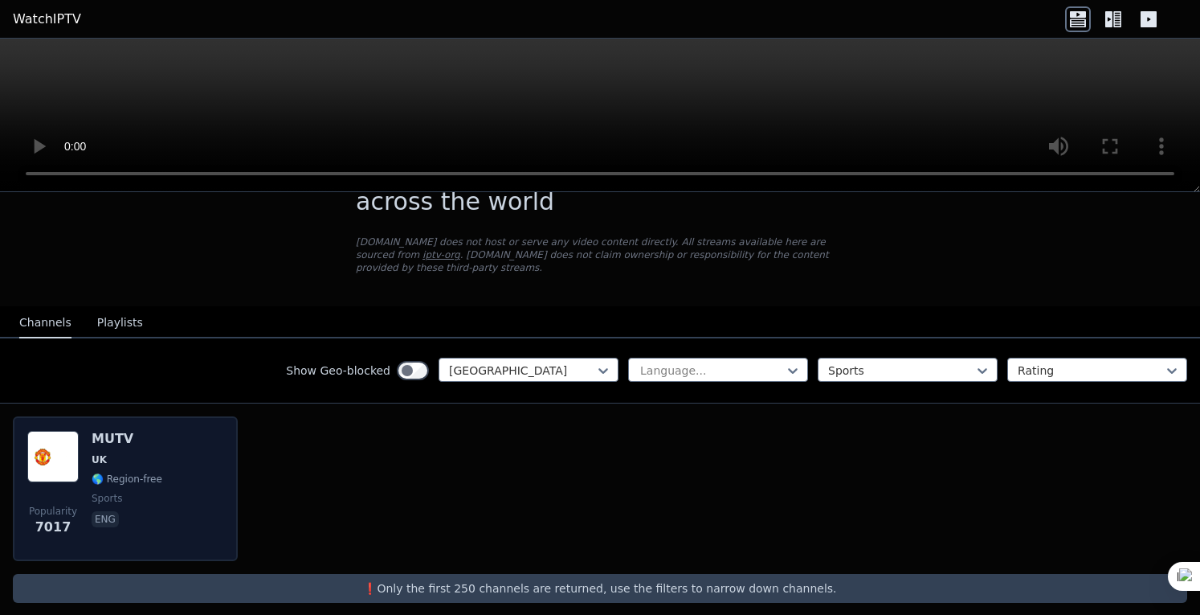  Describe the element at coordinates (127, 439) in the screenshot. I see `h6: MUTV` at that location.